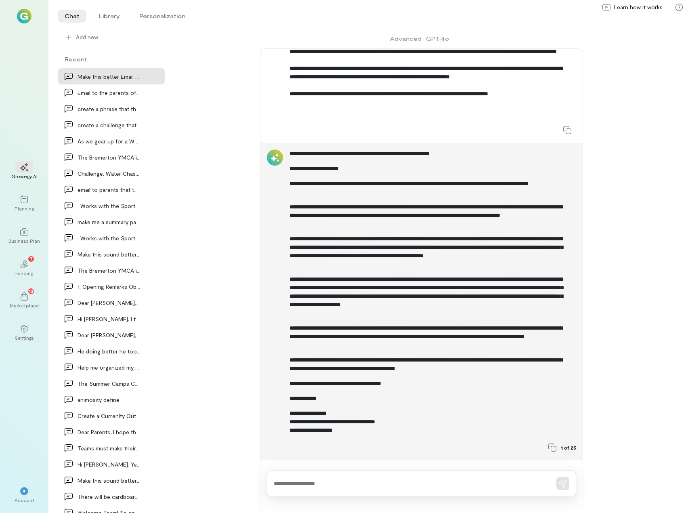  I want to click on div: Make this sound better I also have a question:…, so click(109, 480).